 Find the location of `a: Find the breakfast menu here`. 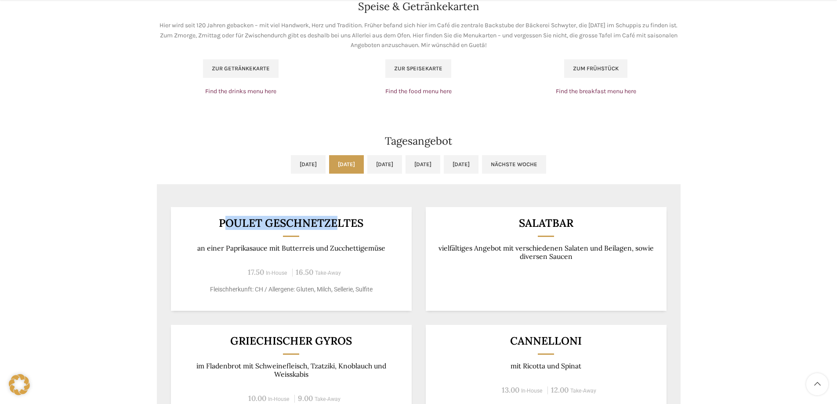

a: Find the breakfast menu here is located at coordinates (596, 91).